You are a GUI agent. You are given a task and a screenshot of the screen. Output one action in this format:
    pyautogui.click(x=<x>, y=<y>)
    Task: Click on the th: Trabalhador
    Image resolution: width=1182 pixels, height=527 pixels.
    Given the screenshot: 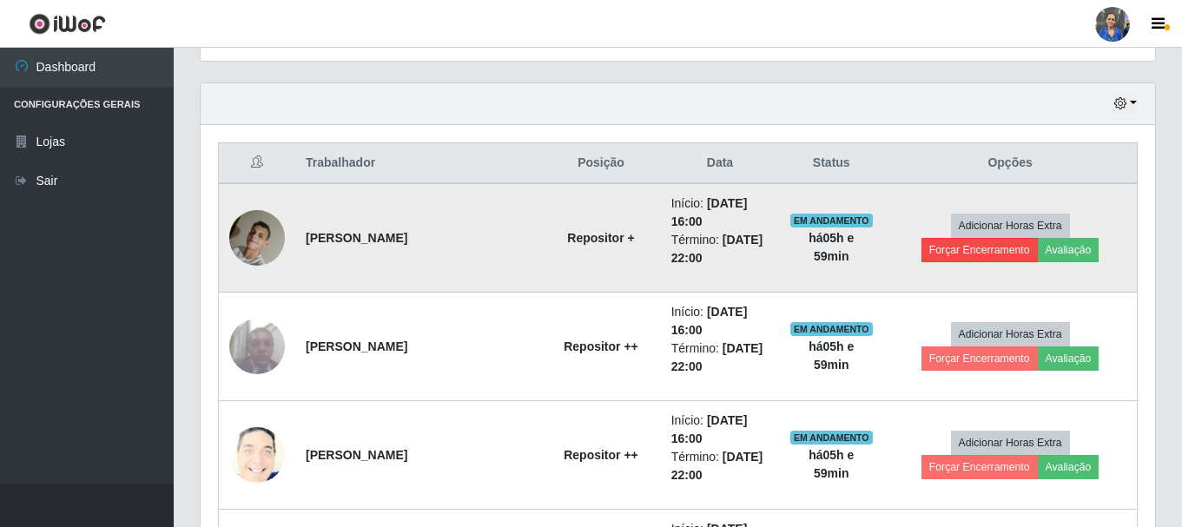 What is the action you would take?
    pyautogui.click(x=418, y=163)
    